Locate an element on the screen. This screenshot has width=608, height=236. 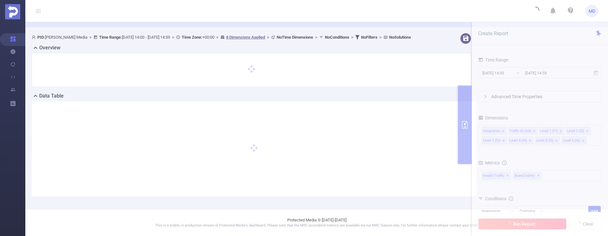
span: MD is located at coordinates (592, 11).